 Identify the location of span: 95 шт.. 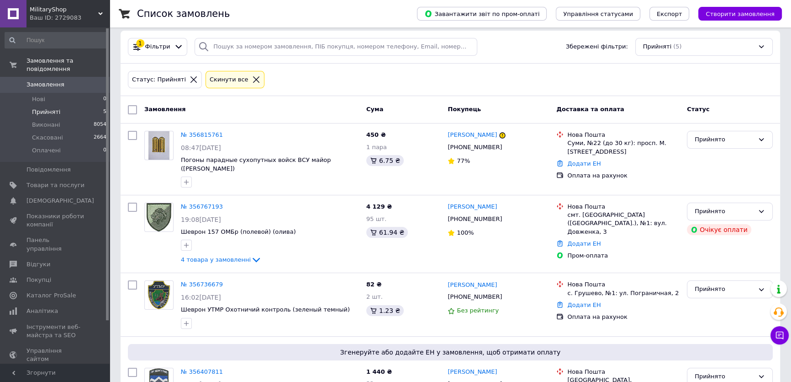
(376, 218).